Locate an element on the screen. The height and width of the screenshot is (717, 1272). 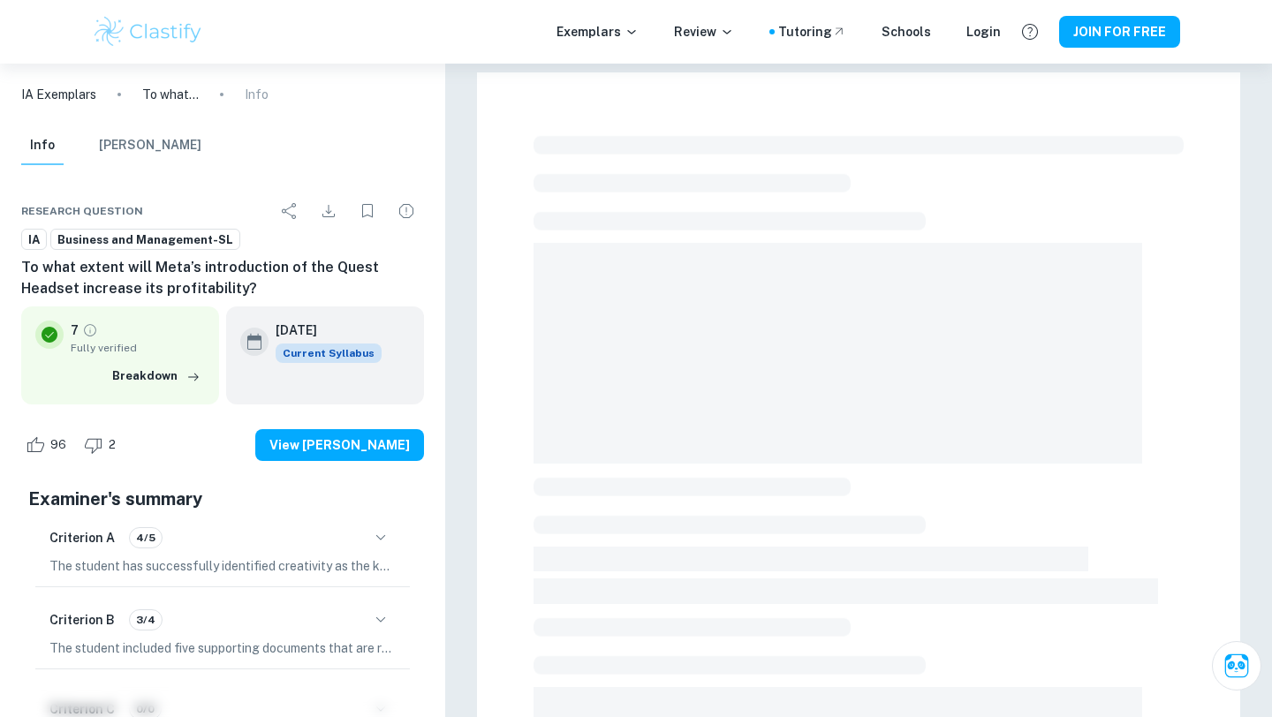
span: 2 is located at coordinates (112, 445).